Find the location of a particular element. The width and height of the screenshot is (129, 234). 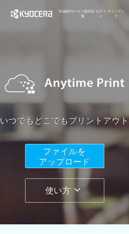

a: English is located at coordinates (65, 14).